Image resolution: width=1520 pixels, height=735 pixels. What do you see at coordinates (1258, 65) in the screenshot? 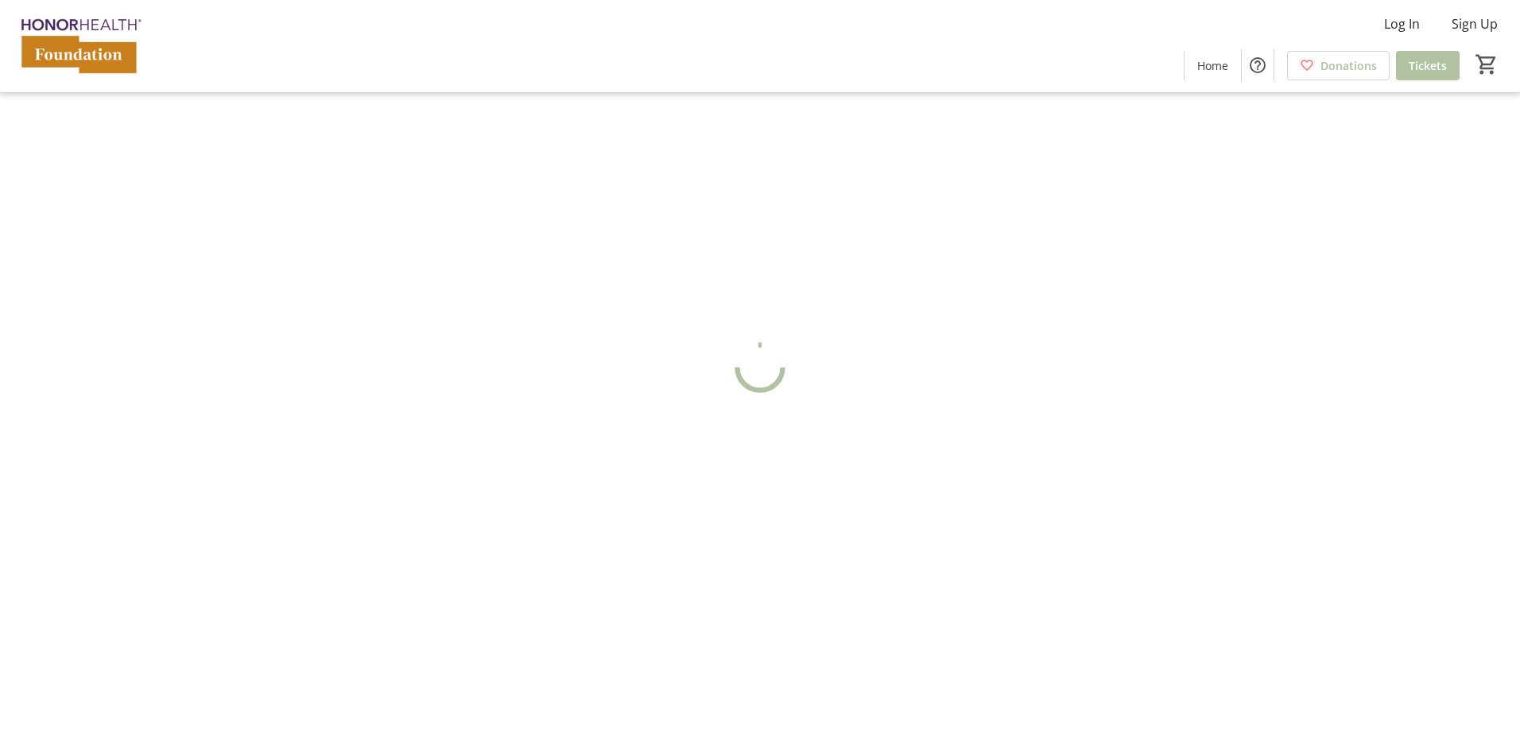
I see `button: Help` at bounding box center [1258, 65].